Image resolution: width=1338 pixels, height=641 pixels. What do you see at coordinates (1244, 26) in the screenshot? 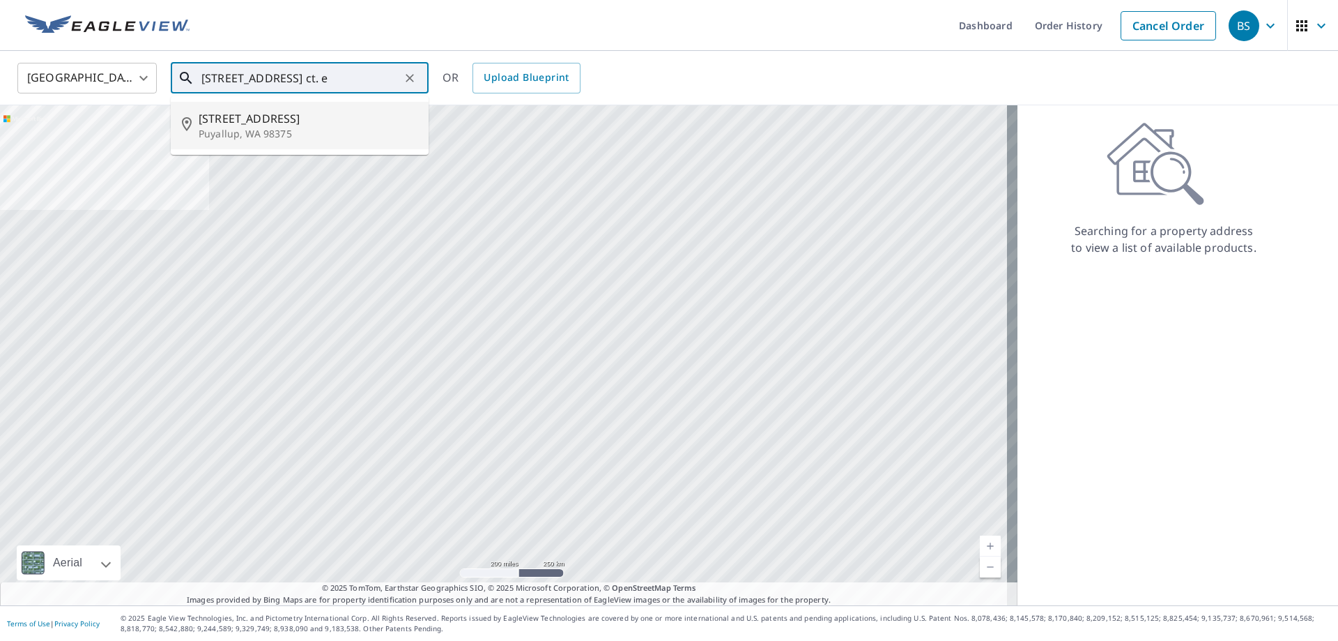
I see `div: BS` at bounding box center [1244, 26].